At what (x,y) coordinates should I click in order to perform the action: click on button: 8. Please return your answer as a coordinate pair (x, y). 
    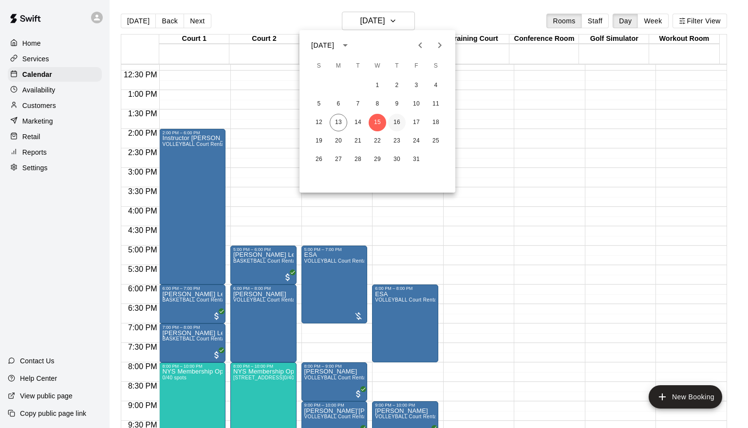
    Looking at the image, I should click on (377, 104).